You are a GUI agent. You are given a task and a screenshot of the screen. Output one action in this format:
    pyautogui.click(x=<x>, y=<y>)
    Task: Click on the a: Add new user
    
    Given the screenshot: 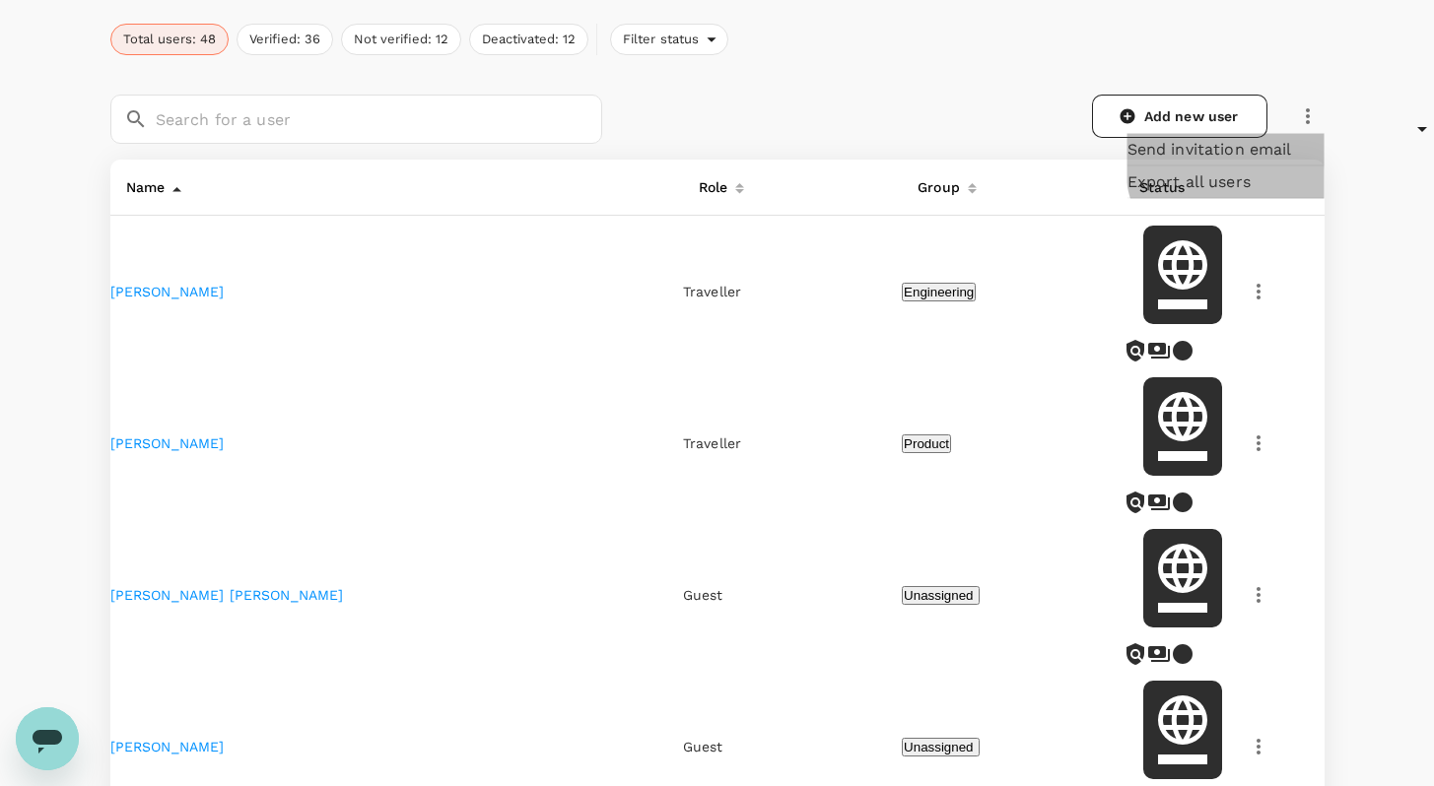 What is the action you would take?
    pyautogui.click(x=1179, y=116)
    